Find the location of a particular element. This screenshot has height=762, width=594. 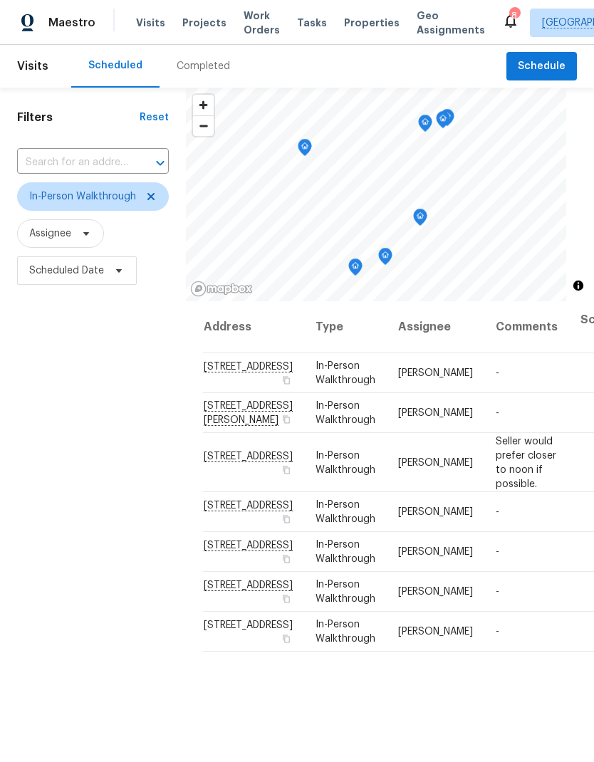

a: Mapbox homepage is located at coordinates (222, 289).